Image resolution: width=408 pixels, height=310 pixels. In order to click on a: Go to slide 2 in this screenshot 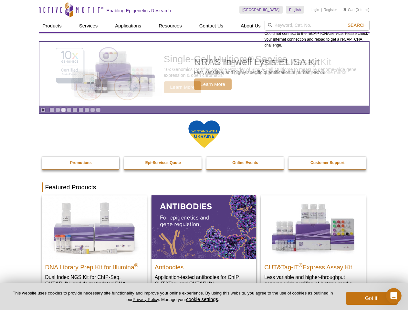, I will do `click(57, 110)`.